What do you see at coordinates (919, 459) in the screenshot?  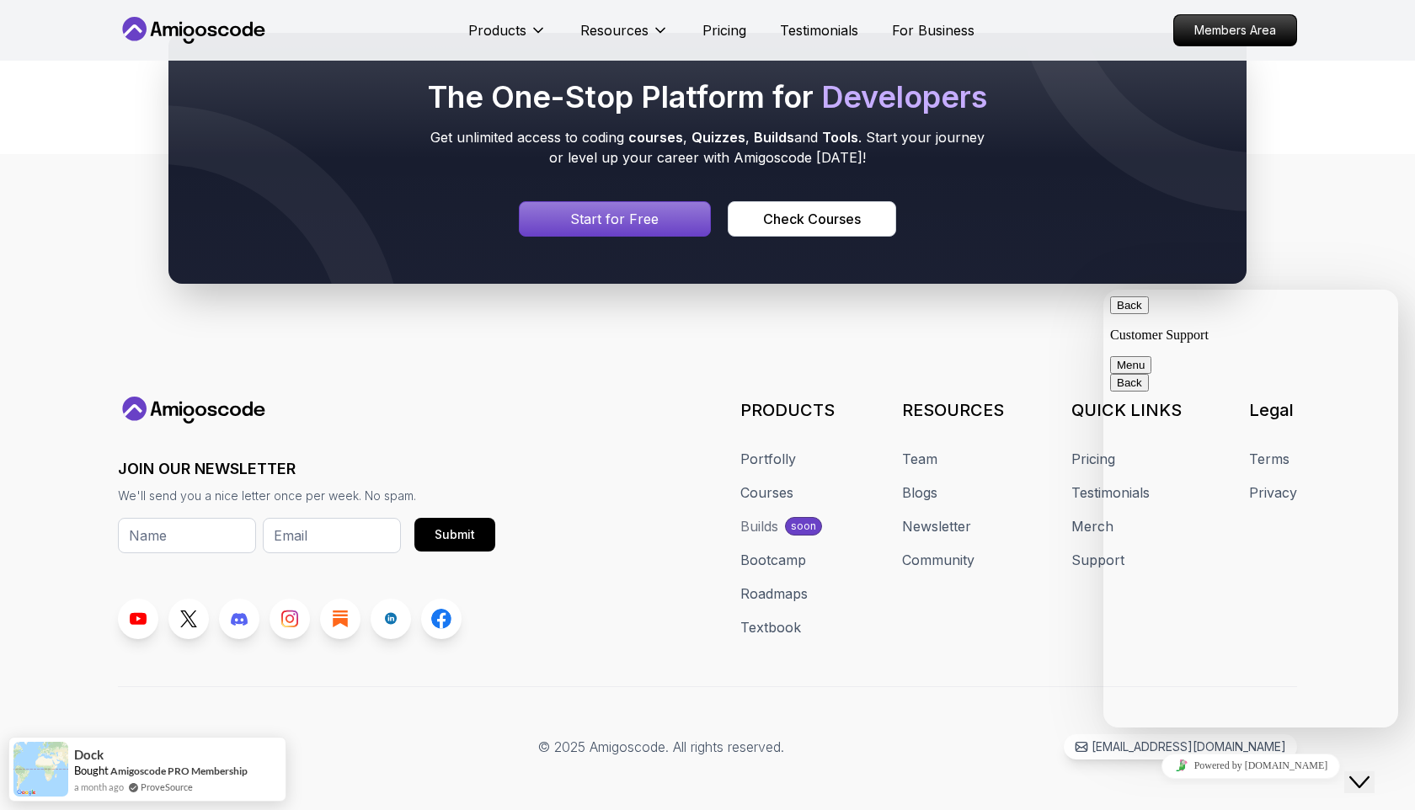 I see `a: Team` at bounding box center [919, 459].